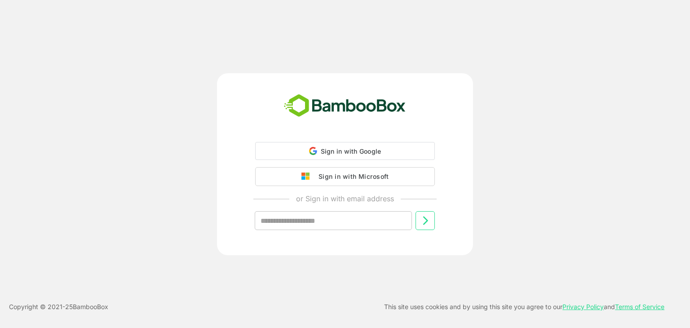  What do you see at coordinates (524, 307) in the screenshot?
I see `p: This site uses cookies and by using this site you agree to our and` at bounding box center [524, 307].